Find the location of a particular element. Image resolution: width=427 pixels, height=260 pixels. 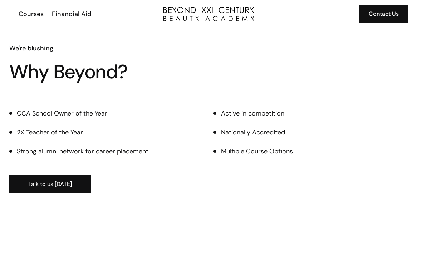

div: Active in competition is located at coordinates (253, 113).